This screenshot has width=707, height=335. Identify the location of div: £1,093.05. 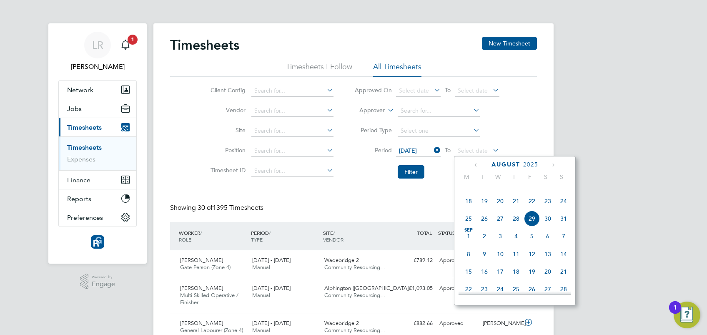
(415, 288).